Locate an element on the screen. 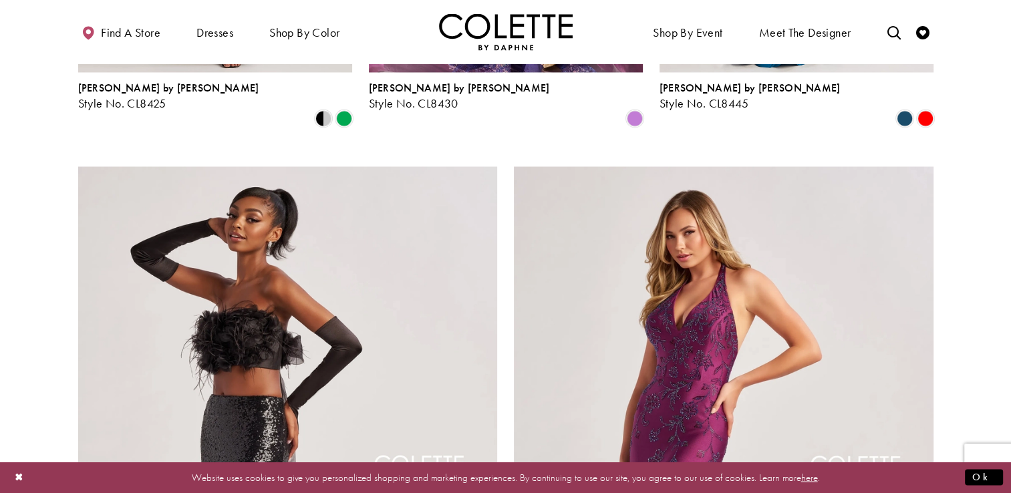 The width and height of the screenshot is (1011, 493). span: Style No. CL8445 is located at coordinates (704, 103).